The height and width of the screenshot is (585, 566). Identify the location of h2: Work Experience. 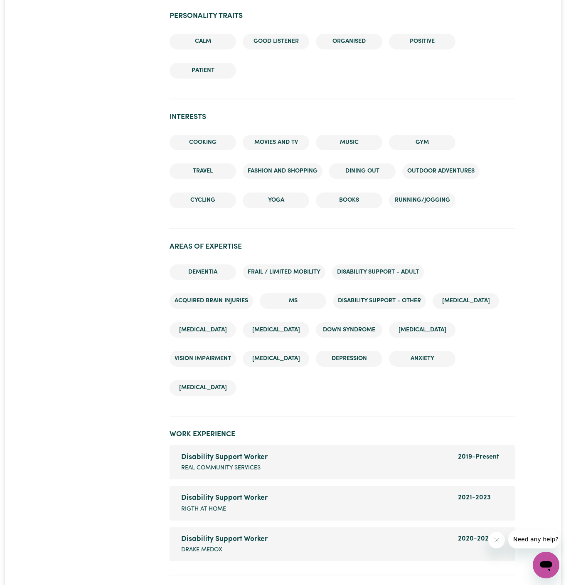
(342, 434).